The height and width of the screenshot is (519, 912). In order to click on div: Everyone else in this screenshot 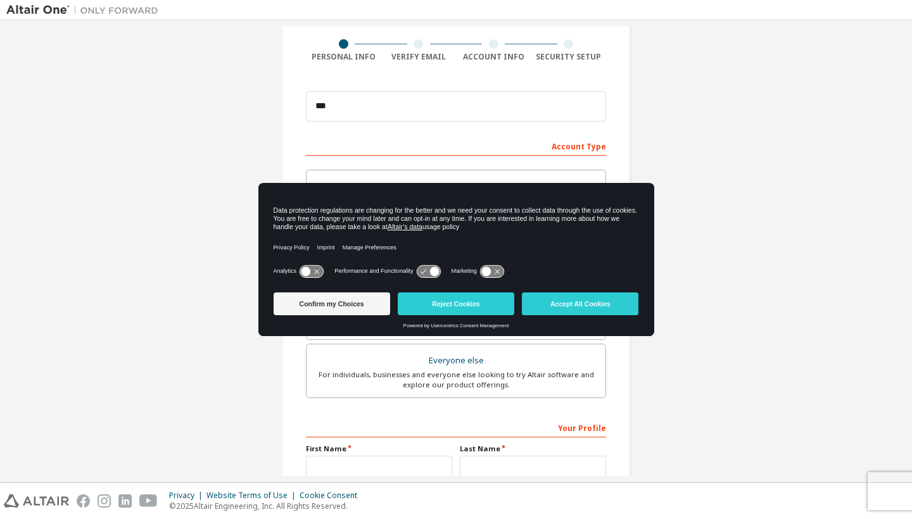, I will do `click(456, 361)`.